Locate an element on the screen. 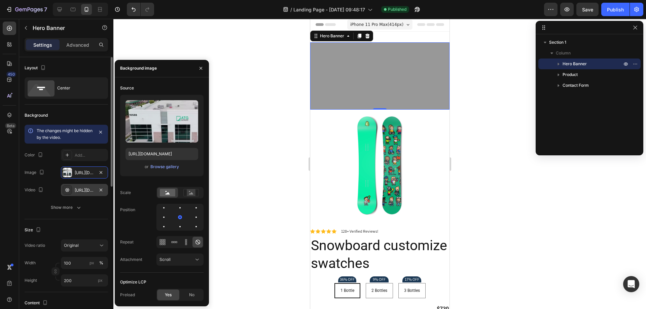  label: Height is located at coordinates (31, 281).